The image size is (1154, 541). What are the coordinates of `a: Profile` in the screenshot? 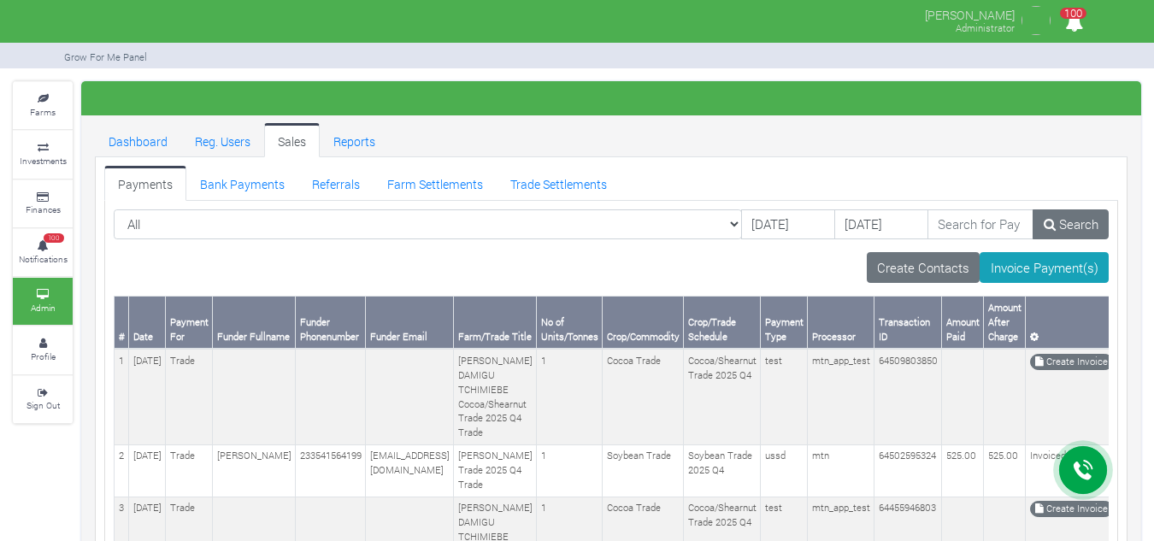 It's located at (43, 350).